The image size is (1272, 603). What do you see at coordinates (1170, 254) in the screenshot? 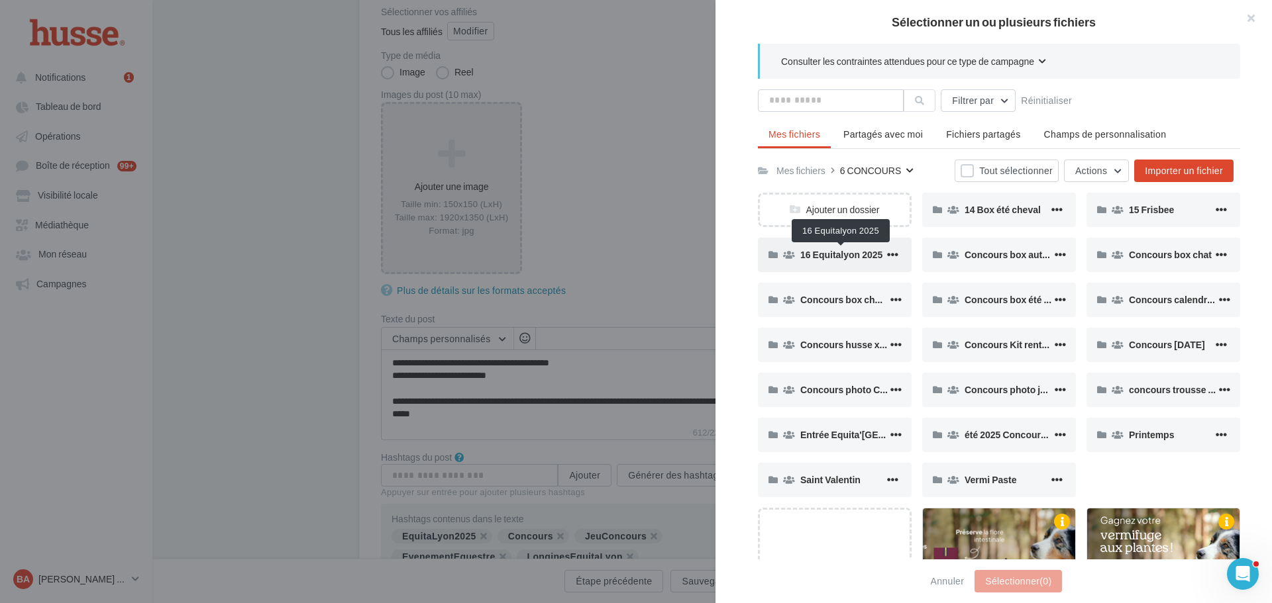
I see `span: Concours box chat` at bounding box center [1170, 254].